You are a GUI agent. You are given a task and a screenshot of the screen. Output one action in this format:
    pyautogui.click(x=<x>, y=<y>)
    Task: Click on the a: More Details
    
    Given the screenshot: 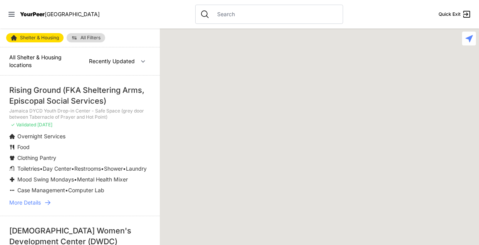 What is the action you would take?
    pyautogui.click(x=80, y=202)
    